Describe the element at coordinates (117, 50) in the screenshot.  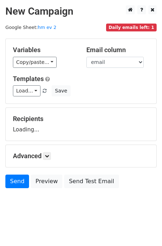
I see `h5: Email column` at that location.